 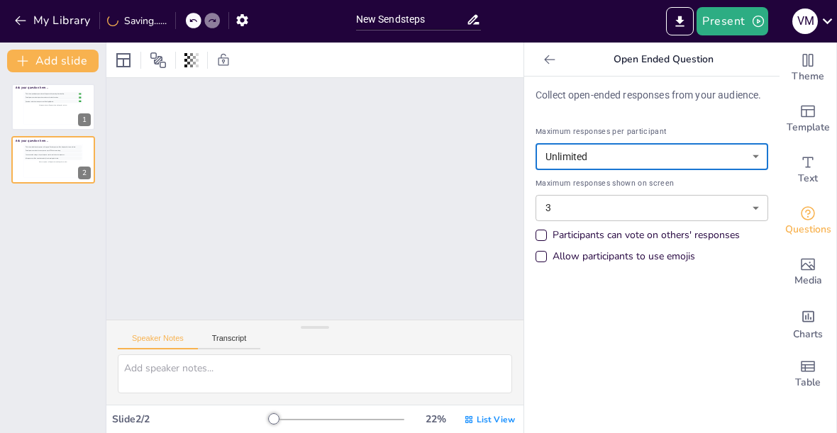 What do you see at coordinates (808, 170) in the screenshot?
I see `div: Add text boxes` at bounding box center [808, 170].